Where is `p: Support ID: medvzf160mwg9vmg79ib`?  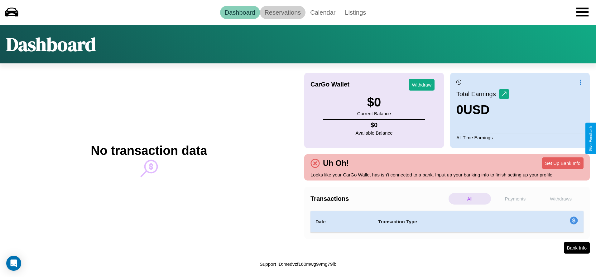
p: Support ID: medvzf160mwg9vmg79ib is located at coordinates (298, 264).